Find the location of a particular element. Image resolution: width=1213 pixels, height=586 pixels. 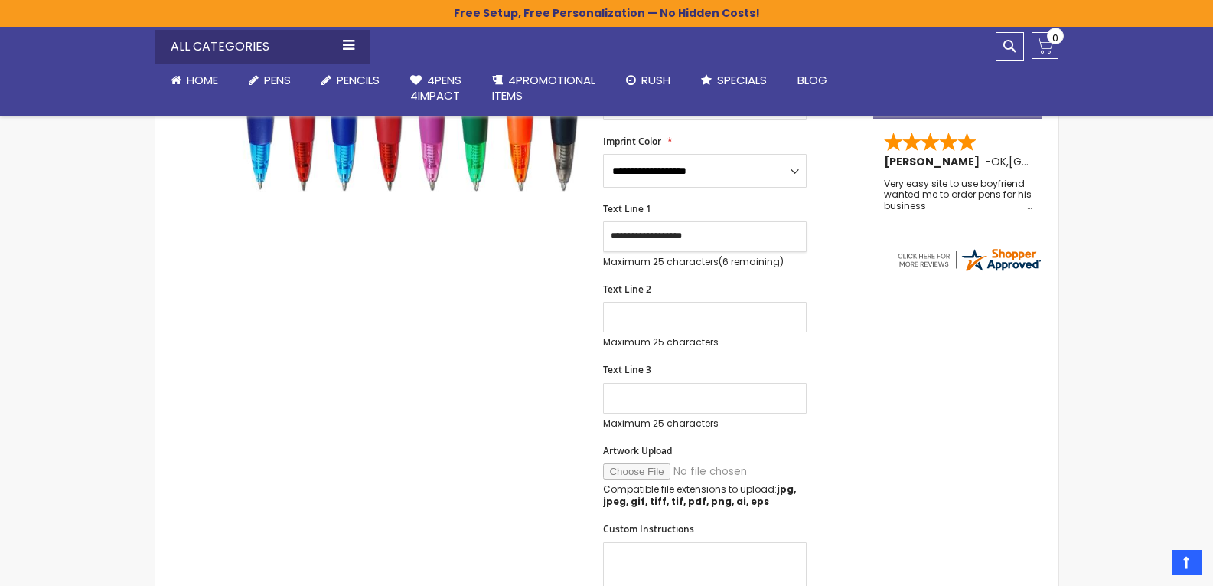

a: Rush is located at coordinates (648, 80).